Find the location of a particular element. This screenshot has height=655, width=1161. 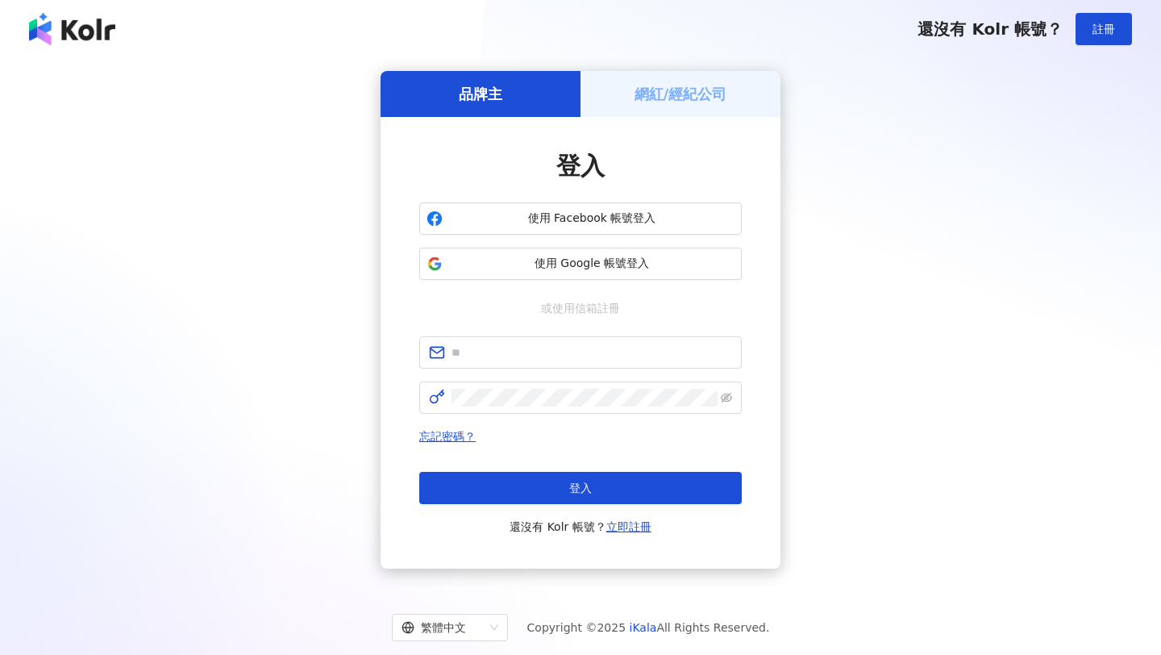

span: 或使用信箱註冊 is located at coordinates (580, 308).